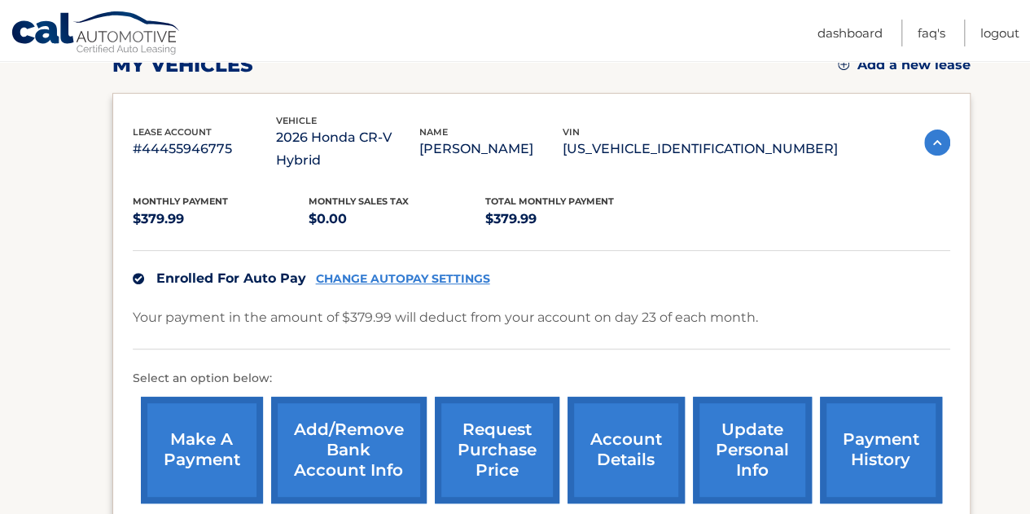  What do you see at coordinates (850, 33) in the screenshot?
I see `a: Dashboard` at bounding box center [850, 33].